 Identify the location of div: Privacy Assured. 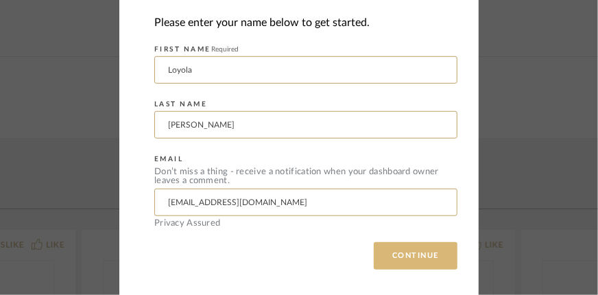
(306, 223).